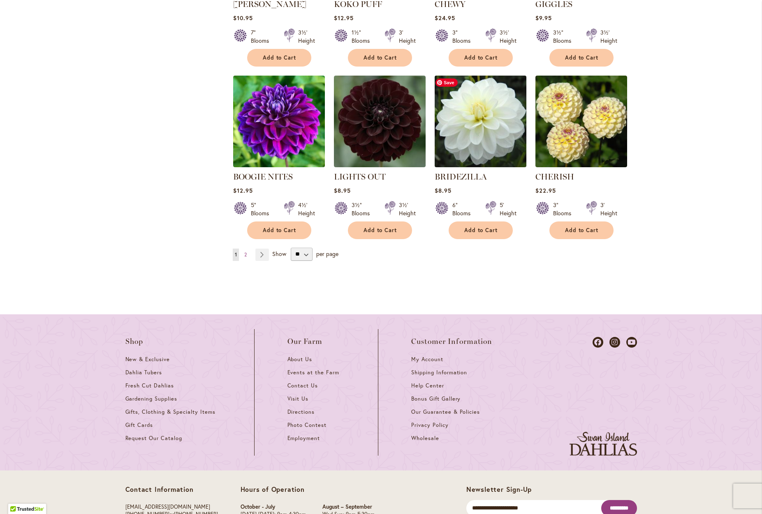  I want to click on a: 2, so click(245, 255).